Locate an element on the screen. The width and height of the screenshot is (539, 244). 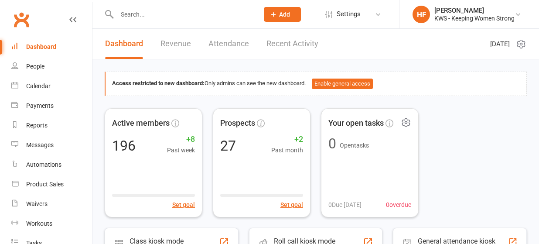
div: KWS - Keeping Women Strong is located at coordinates (475, 18).